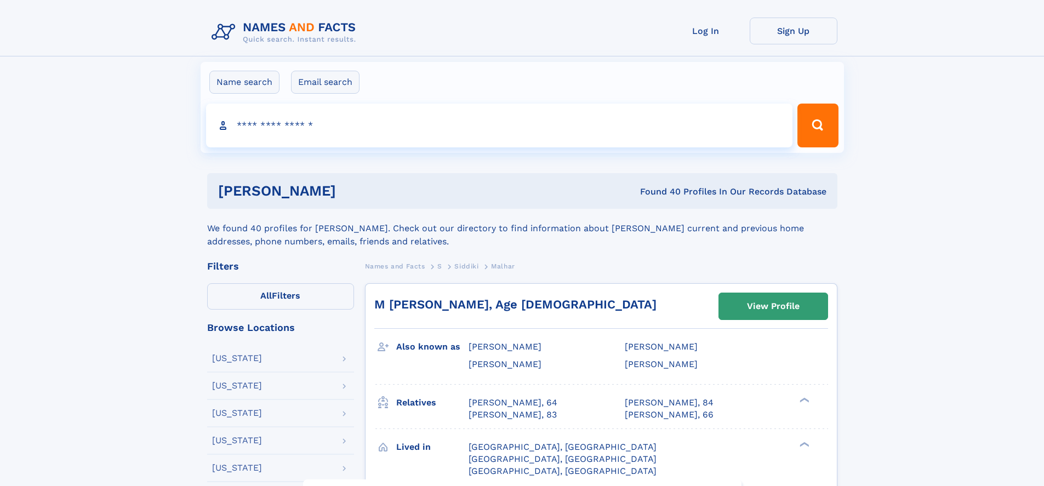 Image resolution: width=1044 pixels, height=486 pixels. Describe the element at coordinates (499, 126) in the screenshot. I see `input: search input` at that location.